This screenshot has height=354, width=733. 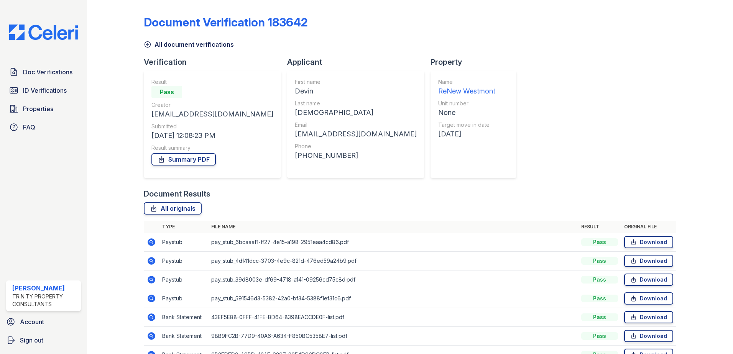 What do you see at coordinates (43, 340) in the screenshot?
I see `a: Sign out` at bounding box center [43, 340].